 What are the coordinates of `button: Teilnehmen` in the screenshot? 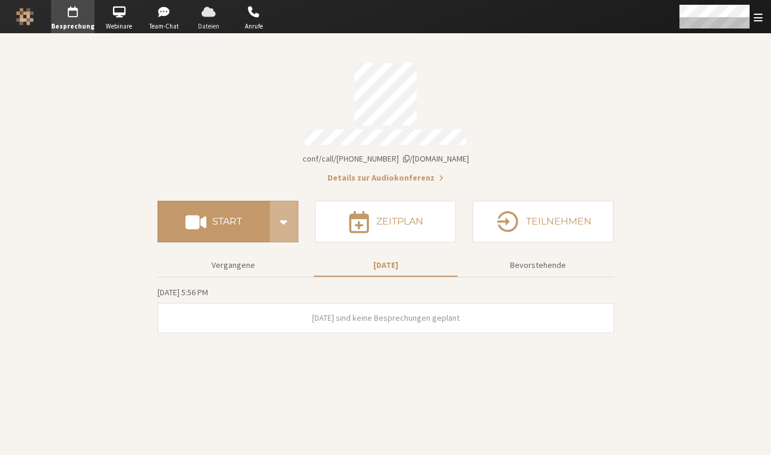 It's located at (543, 222).